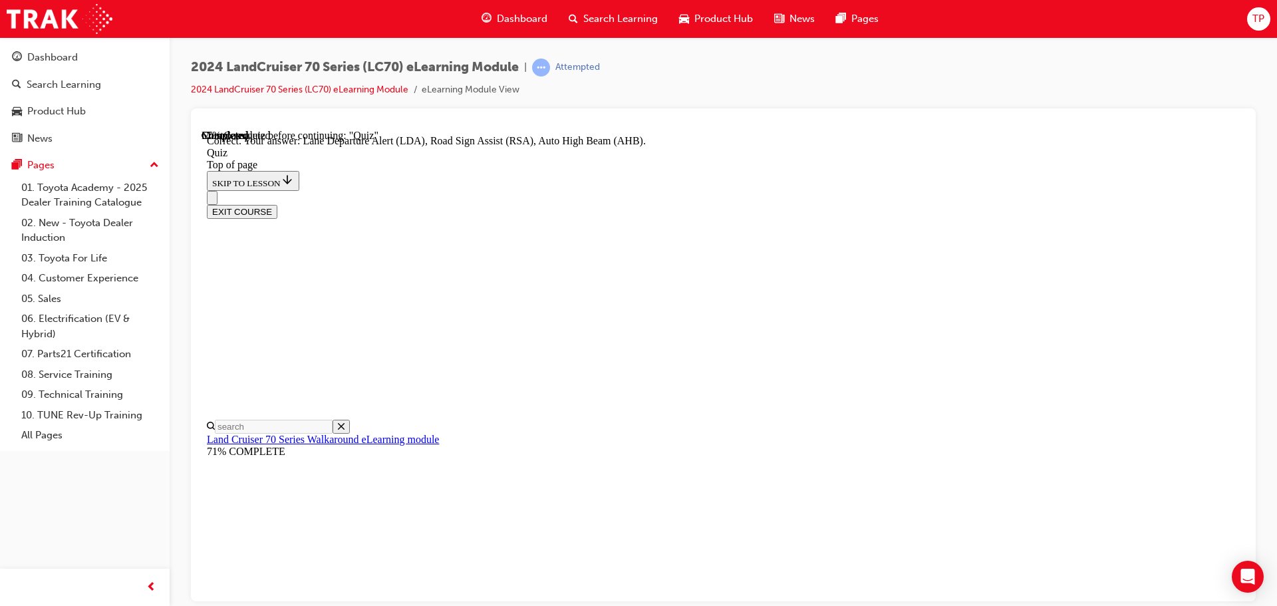 This screenshot has width=1277, height=606. What do you see at coordinates (90, 354) in the screenshot?
I see `a: 07. Parts21 Certification` at bounding box center [90, 354].